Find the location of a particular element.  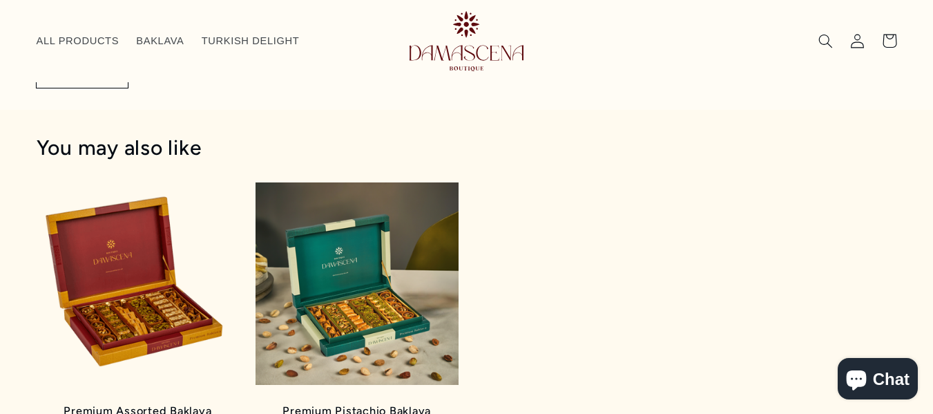

span: ALL PRODUCTS is located at coordinates (78, 41).